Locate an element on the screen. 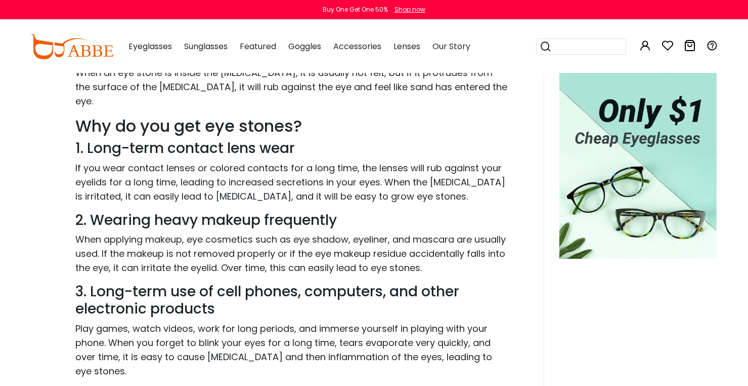 The image size is (748, 386). h2: Why do you get eye stones? is located at coordinates (292, 126).